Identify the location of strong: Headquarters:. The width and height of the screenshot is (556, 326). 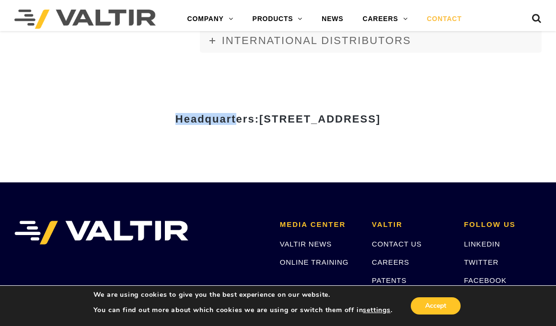
(278, 119).